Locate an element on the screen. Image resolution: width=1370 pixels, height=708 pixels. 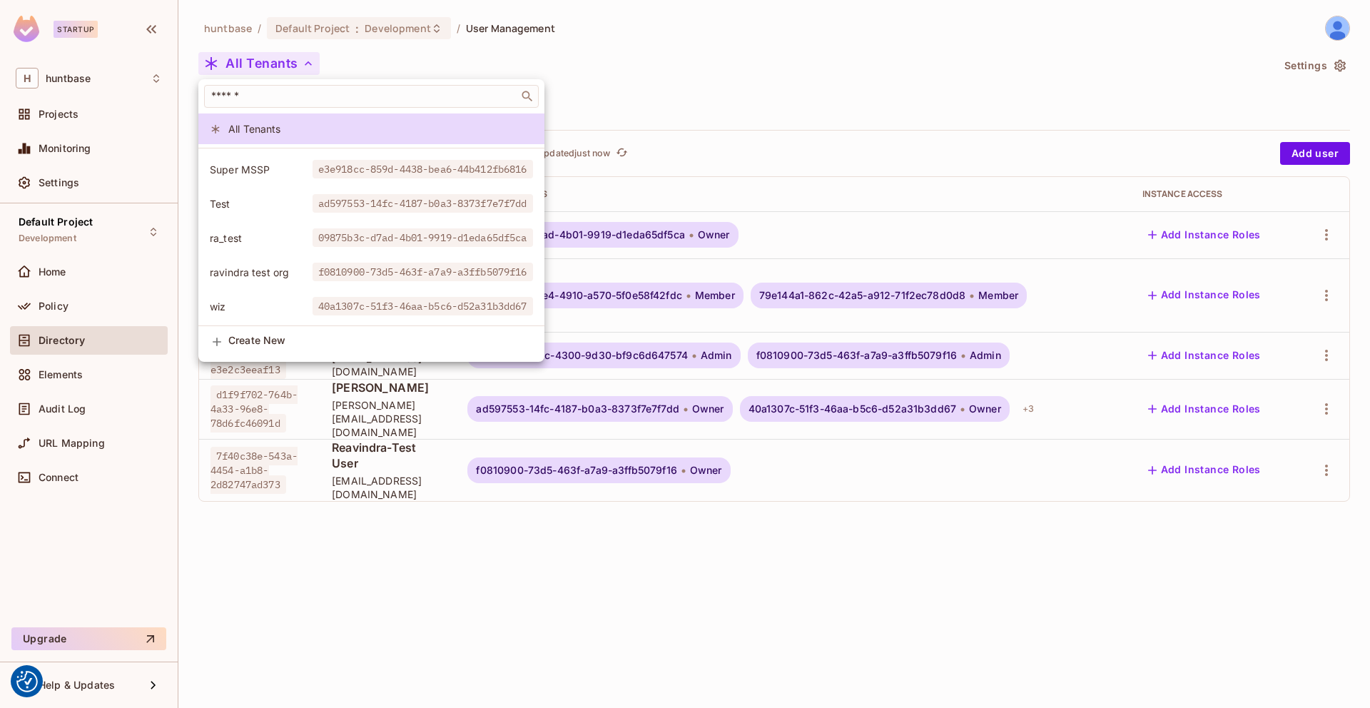
div: Show only users with a role in this tenant: ravindra test org is located at coordinates (371, 272).